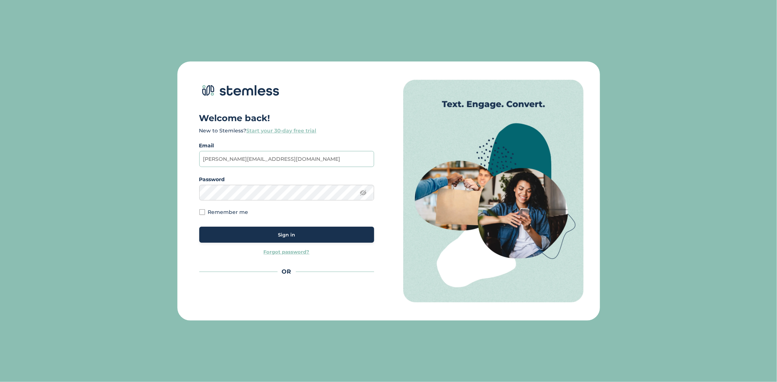  I want to click on img: icon-eye-line-7bc03c5c.svg, so click(363, 193).